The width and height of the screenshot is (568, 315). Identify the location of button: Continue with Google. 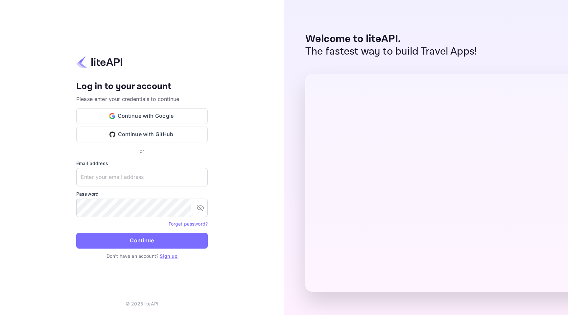
(142, 116).